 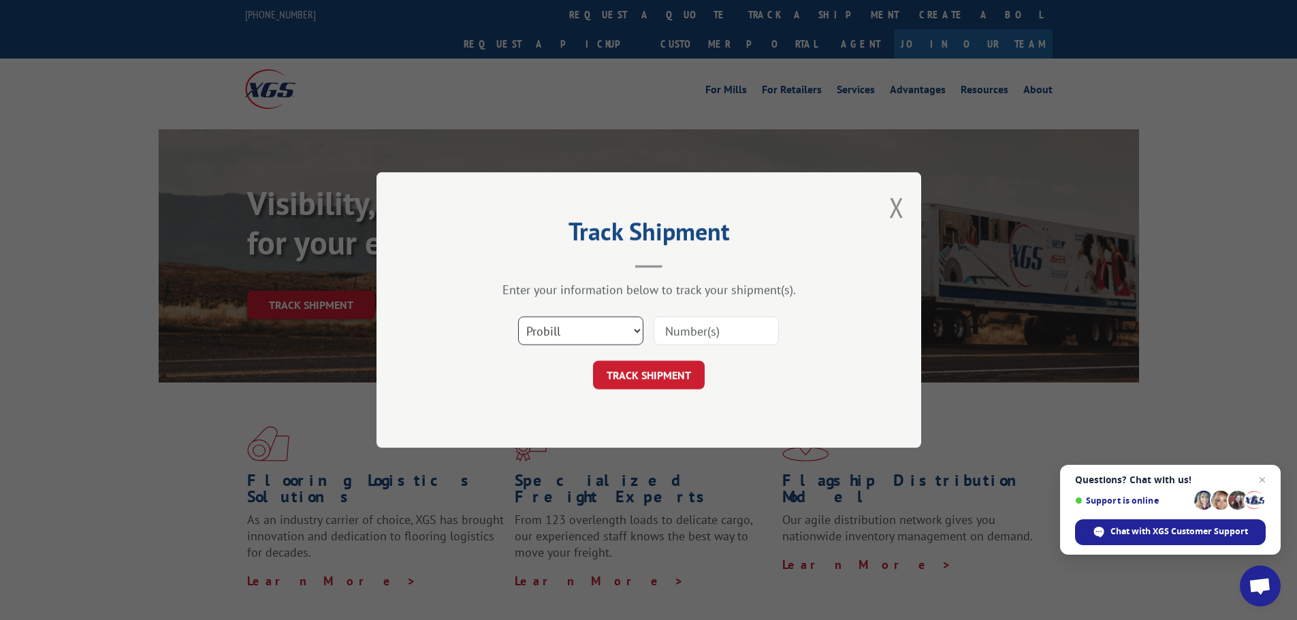 What do you see at coordinates (896, 207) in the screenshot?
I see `button: Close modal` at bounding box center [896, 207].